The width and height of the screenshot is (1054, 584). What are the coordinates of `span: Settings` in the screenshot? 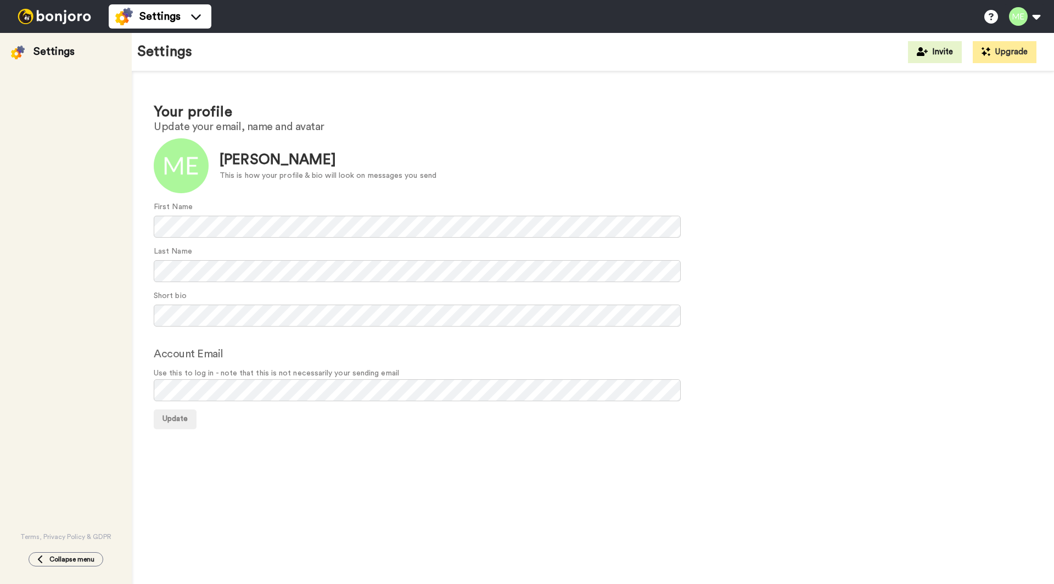 It's located at (160, 16).